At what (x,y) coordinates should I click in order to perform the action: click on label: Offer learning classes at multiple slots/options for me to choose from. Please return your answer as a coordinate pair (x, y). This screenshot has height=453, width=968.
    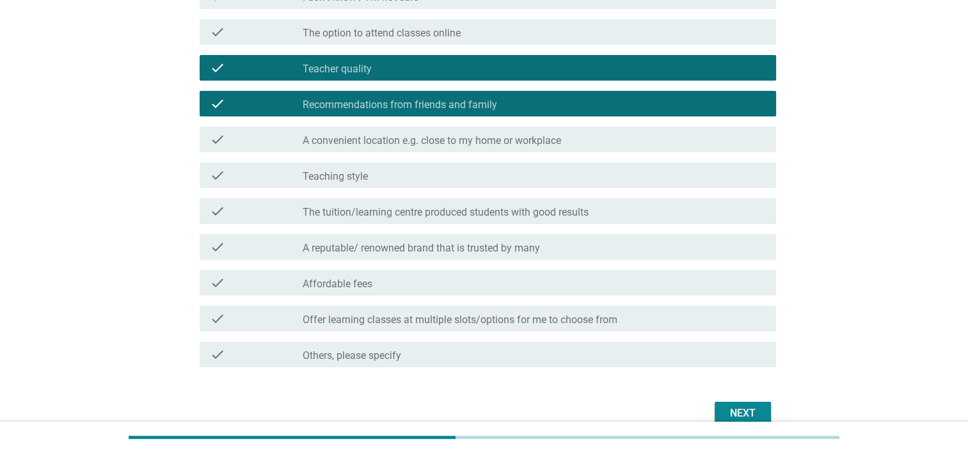
    Looking at the image, I should click on (460, 320).